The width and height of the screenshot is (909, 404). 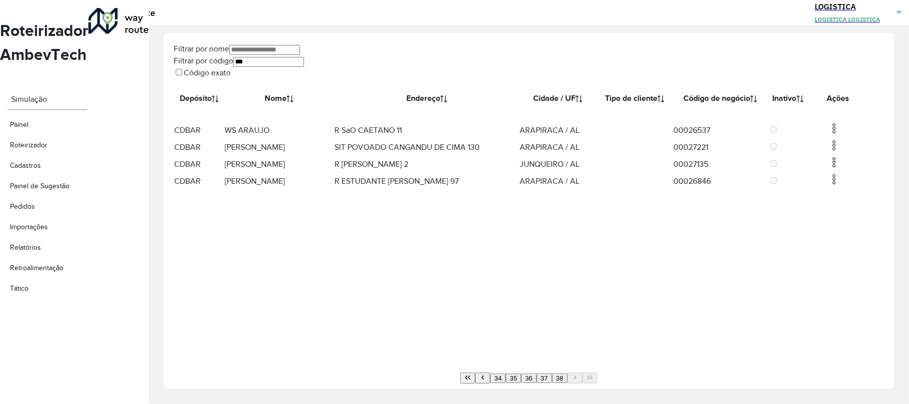 I want to click on button: 37, so click(x=544, y=378).